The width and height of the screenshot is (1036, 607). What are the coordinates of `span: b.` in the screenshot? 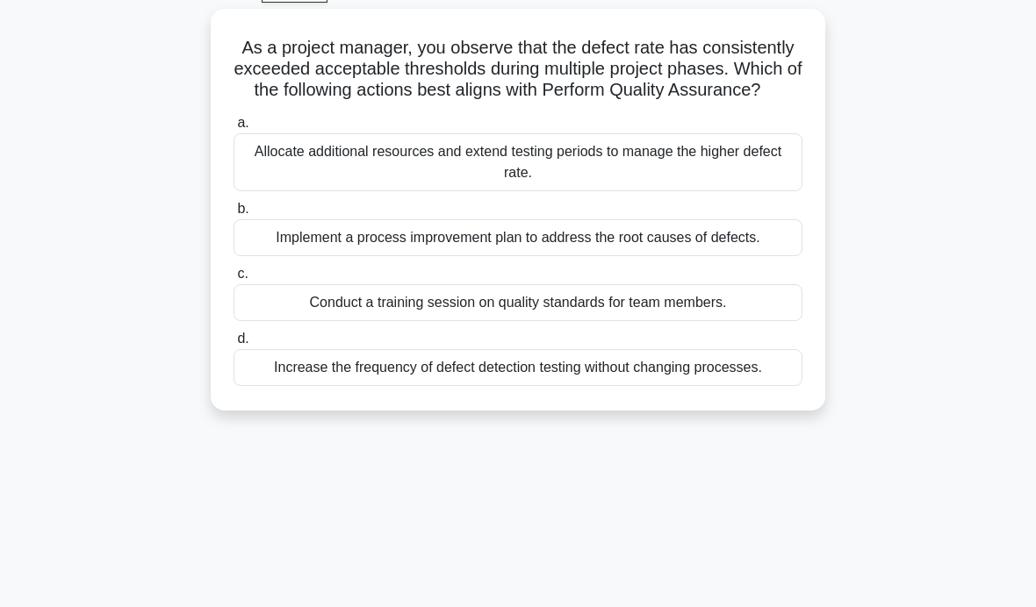 It's located at (242, 208).